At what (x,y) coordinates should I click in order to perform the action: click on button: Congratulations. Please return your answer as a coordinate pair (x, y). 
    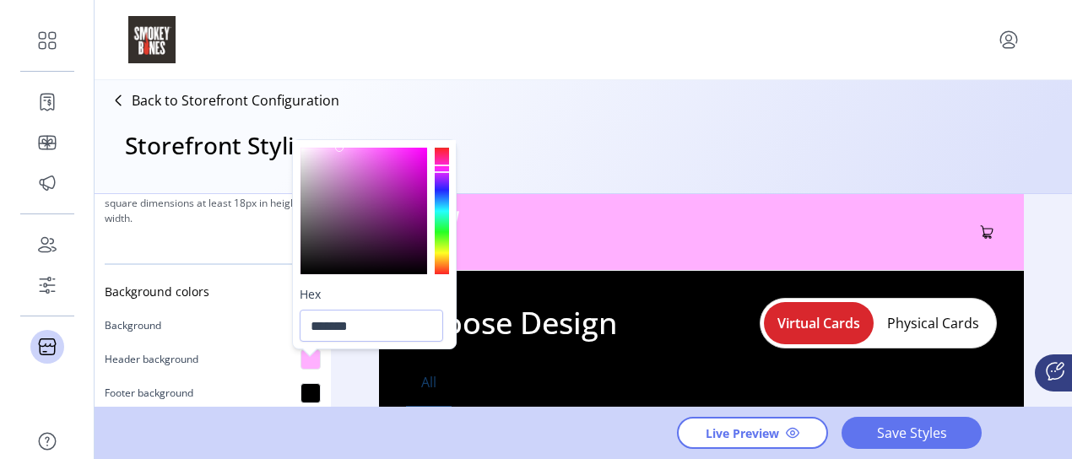
    Looking at the image, I should click on (518, 383).